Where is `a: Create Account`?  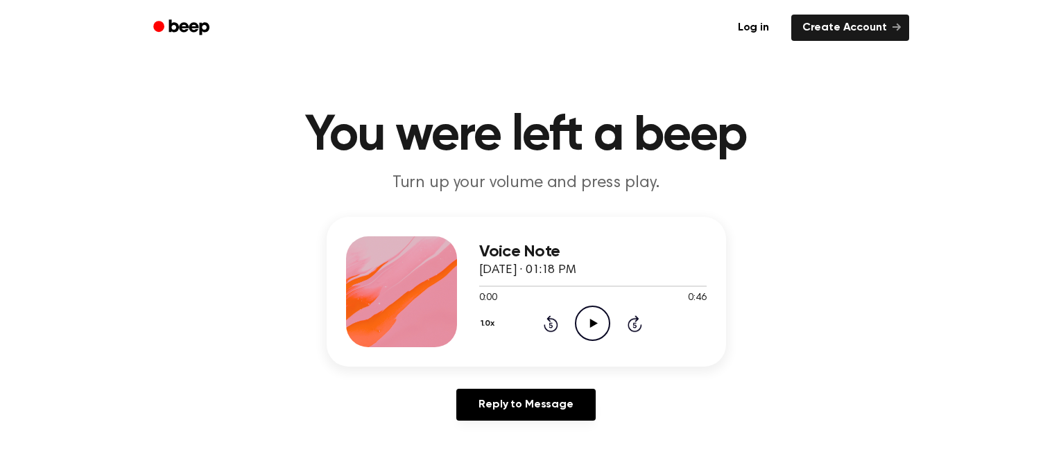
a: Create Account is located at coordinates (850, 28).